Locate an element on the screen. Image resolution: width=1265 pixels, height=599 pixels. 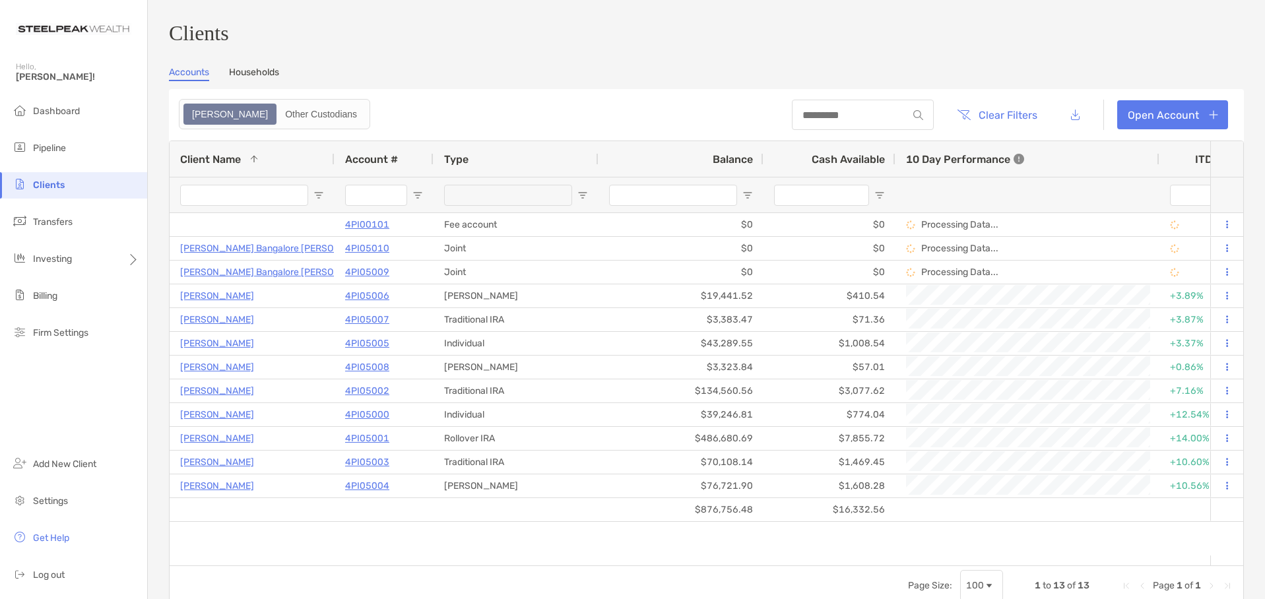
span: Log out is located at coordinates (49, 575).